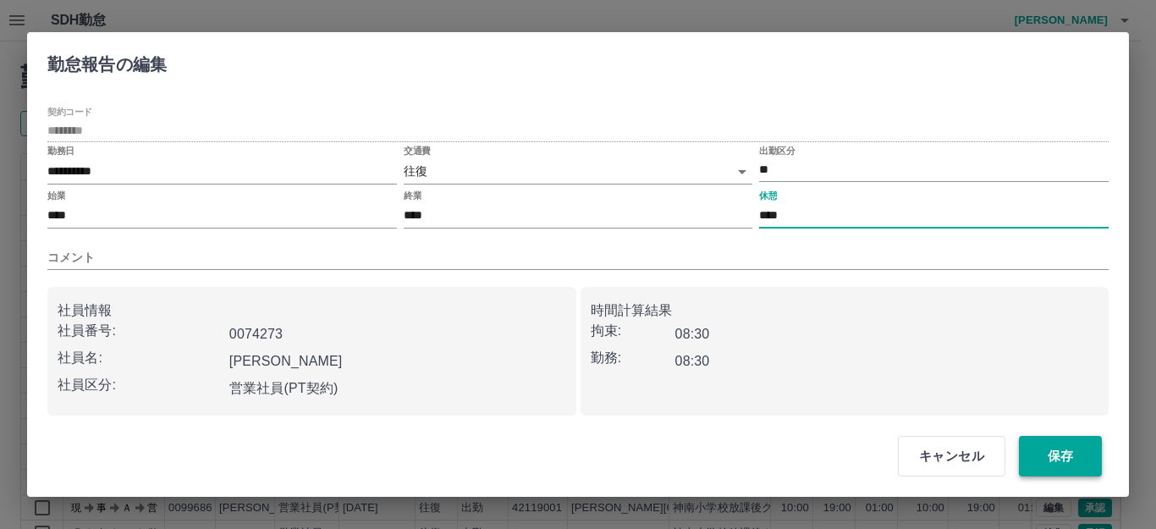 This screenshot has width=1156, height=529. Describe the element at coordinates (1060, 456) in the screenshot. I see `button: 保存` at that location.